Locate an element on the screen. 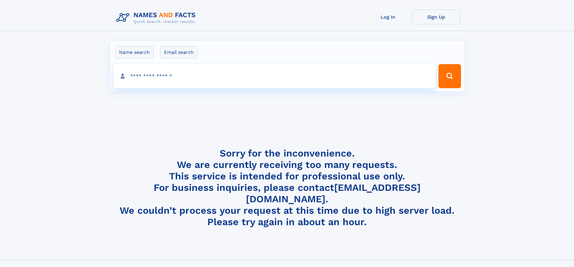  input: search input is located at coordinates (275, 76).